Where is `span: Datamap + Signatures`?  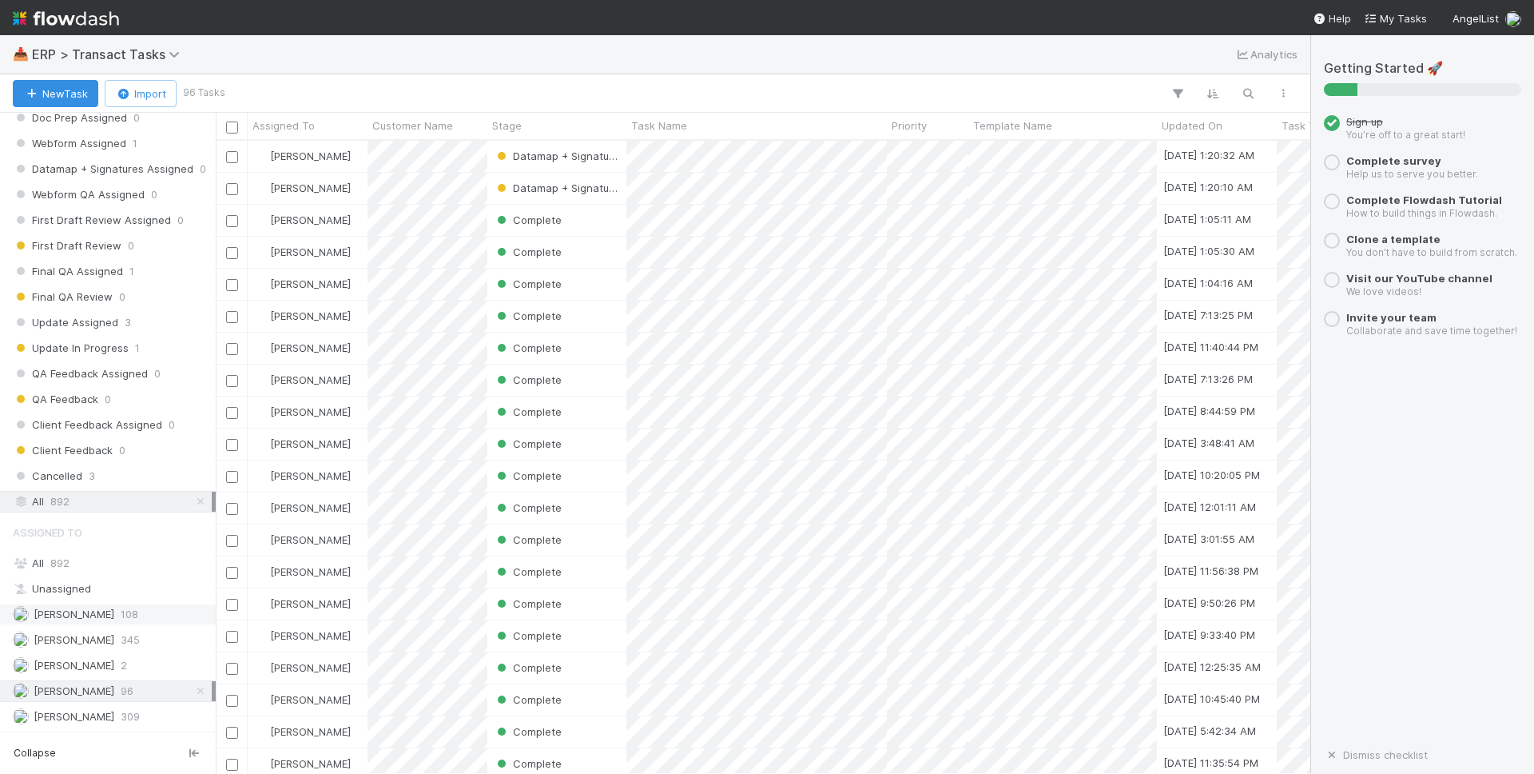
span: Datamap + Signatures is located at coordinates (559, 188).